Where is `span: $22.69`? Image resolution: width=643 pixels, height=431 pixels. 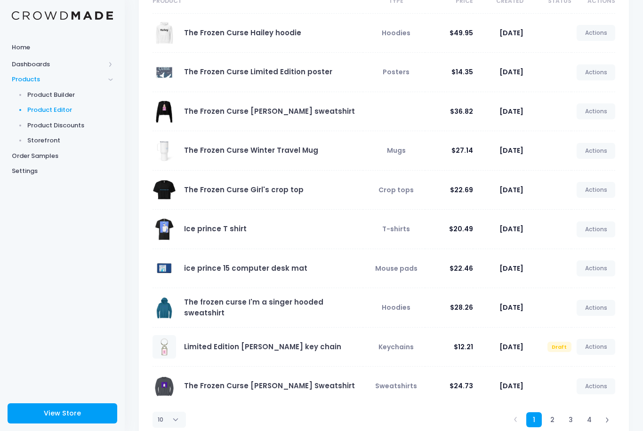
span: $22.69 is located at coordinates (461, 190).